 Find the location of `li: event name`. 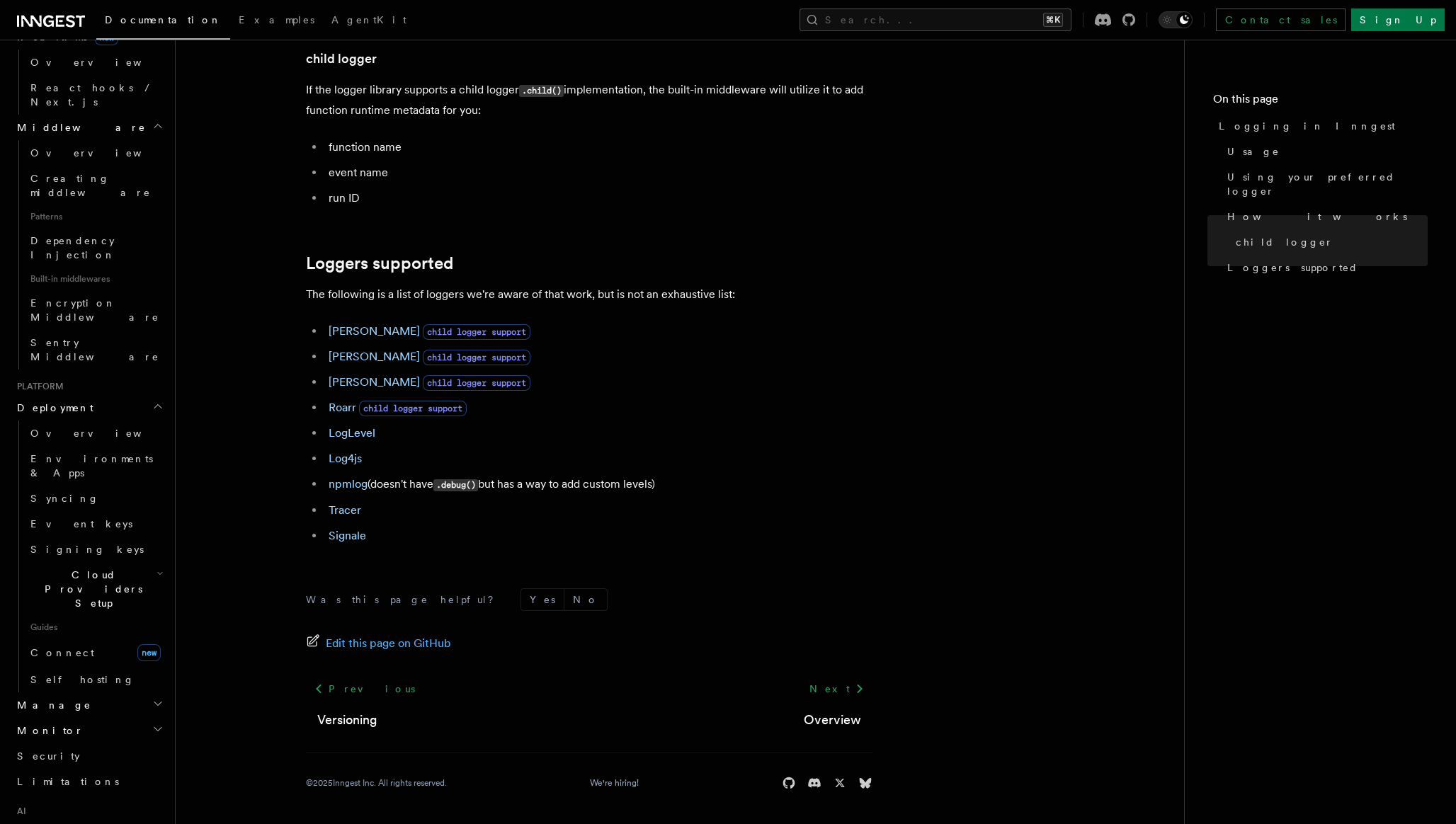

li: event name is located at coordinates (598, 173).